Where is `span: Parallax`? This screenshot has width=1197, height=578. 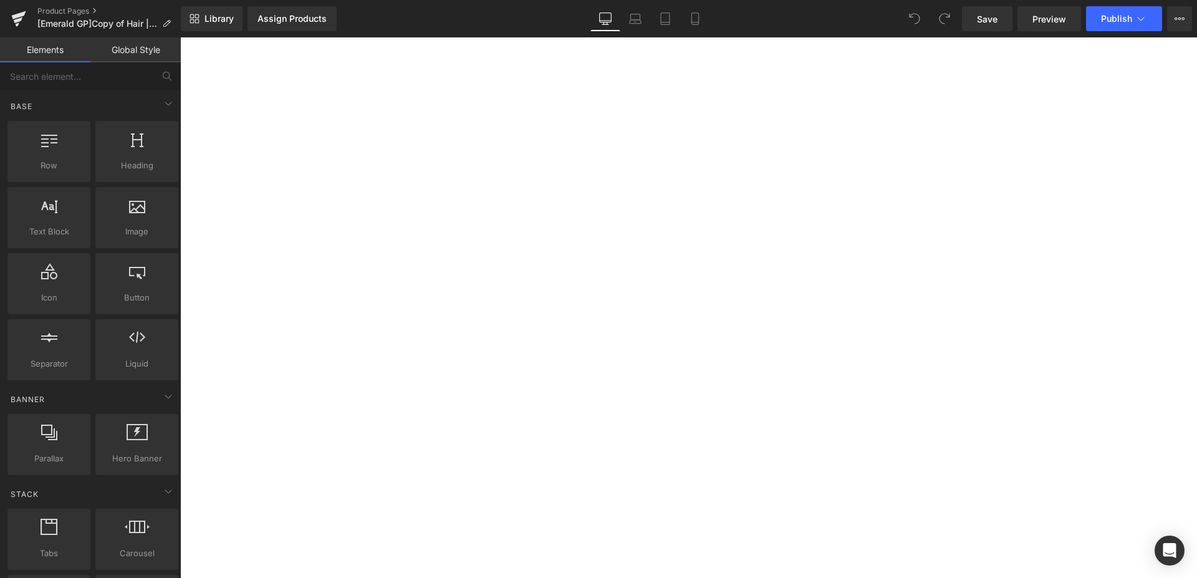 span: Parallax is located at coordinates (49, 458).